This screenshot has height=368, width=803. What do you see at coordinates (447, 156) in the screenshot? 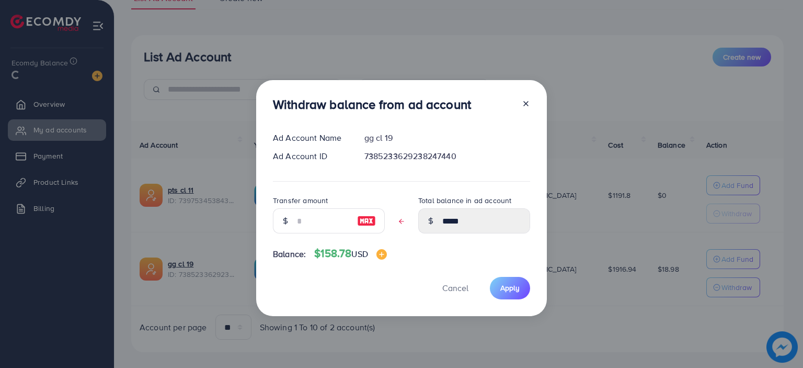
I see `div: 7385233629238247440` at bounding box center [447, 156].